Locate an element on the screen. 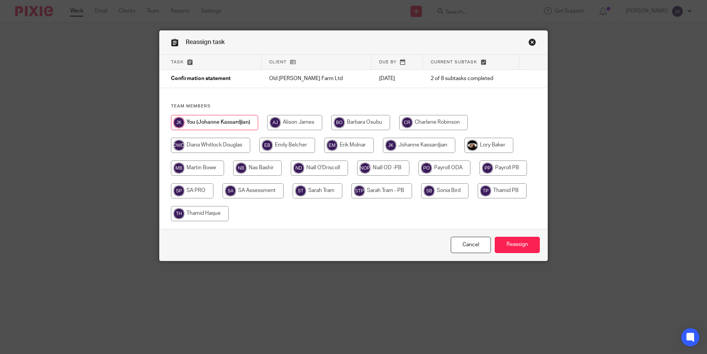  span: Current subtask is located at coordinates (454, 62).